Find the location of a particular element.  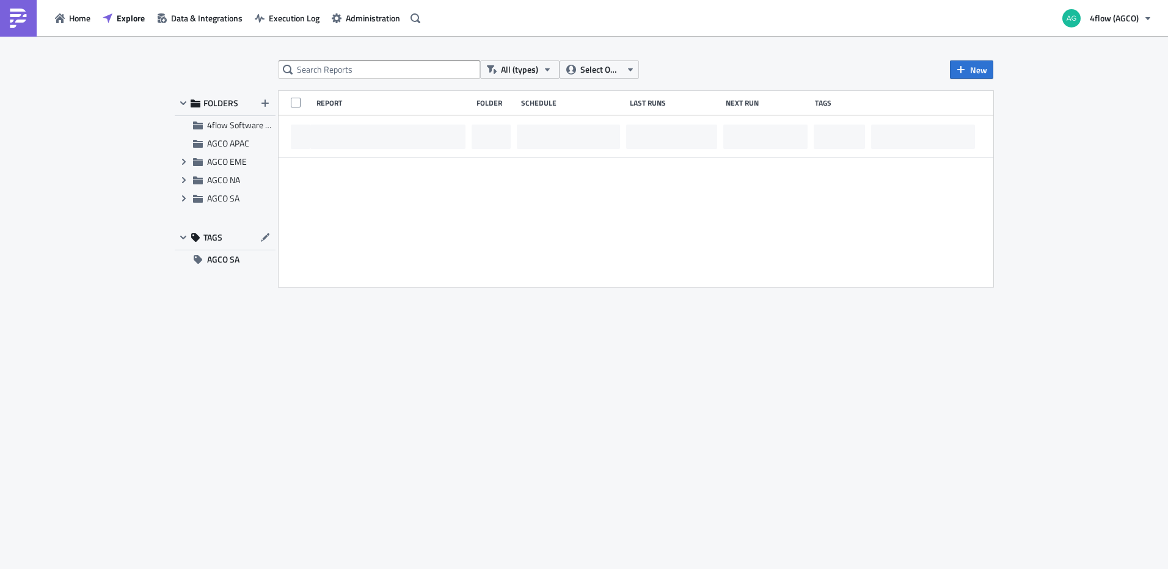

button: AGCO SA is located at coordinates (225, 260).